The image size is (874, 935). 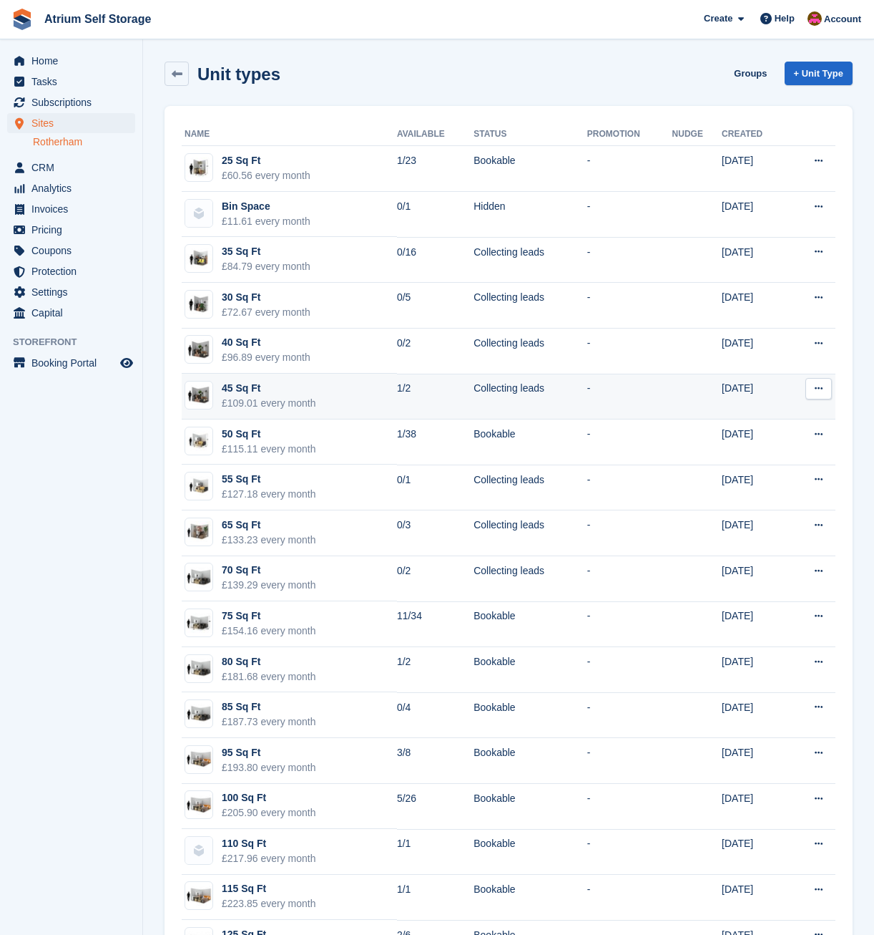 I want to click on img: blank-unit-type-icon-ffbac7b88ba66c5e286b0e438baccc4b9c83835d4c34f86887a83fc20ec27e7b.svg, so click(x=199, y=213).